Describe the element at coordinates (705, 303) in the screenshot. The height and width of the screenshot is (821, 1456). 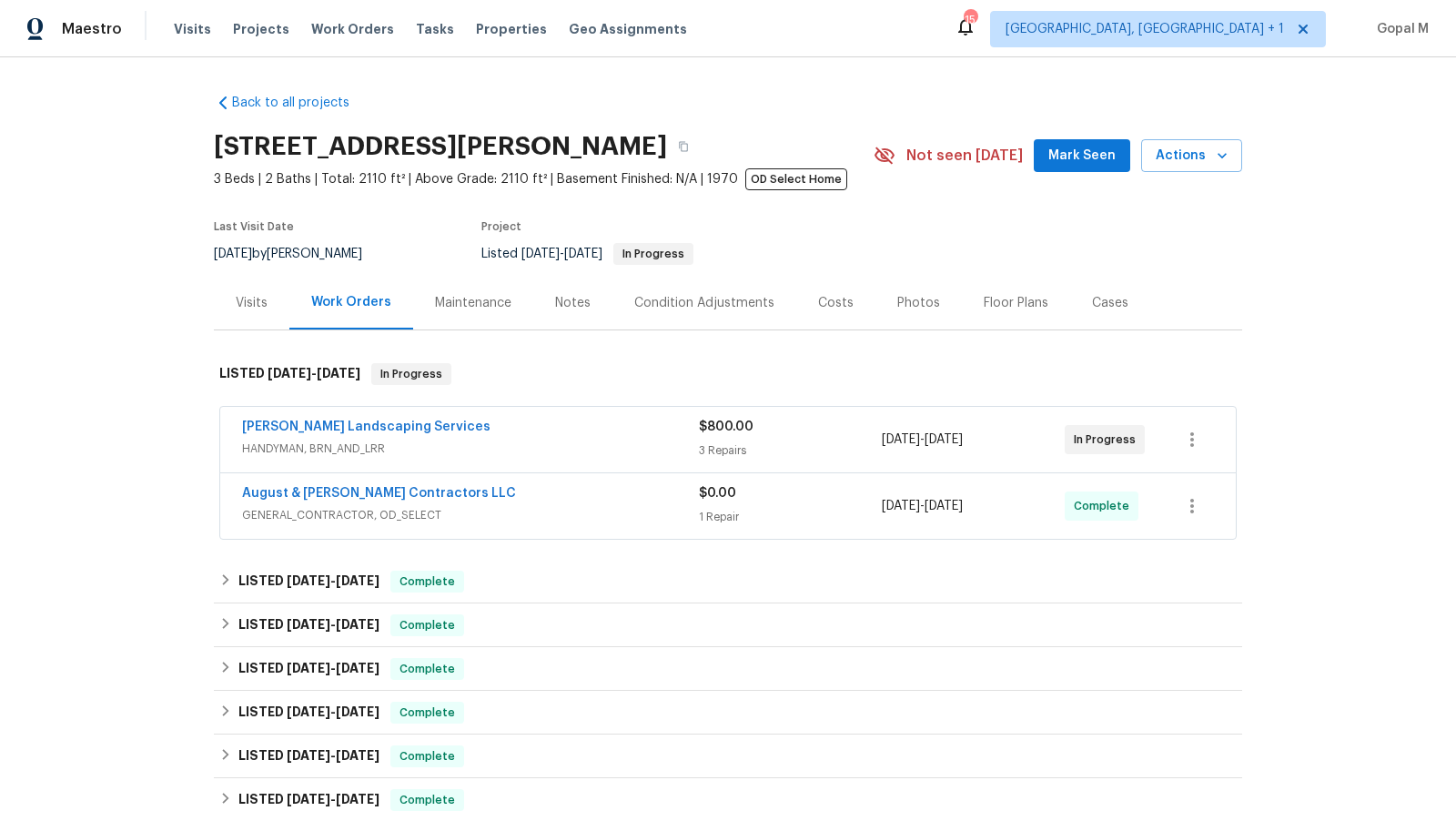
I see `div: Condition Adjustments` at that location.